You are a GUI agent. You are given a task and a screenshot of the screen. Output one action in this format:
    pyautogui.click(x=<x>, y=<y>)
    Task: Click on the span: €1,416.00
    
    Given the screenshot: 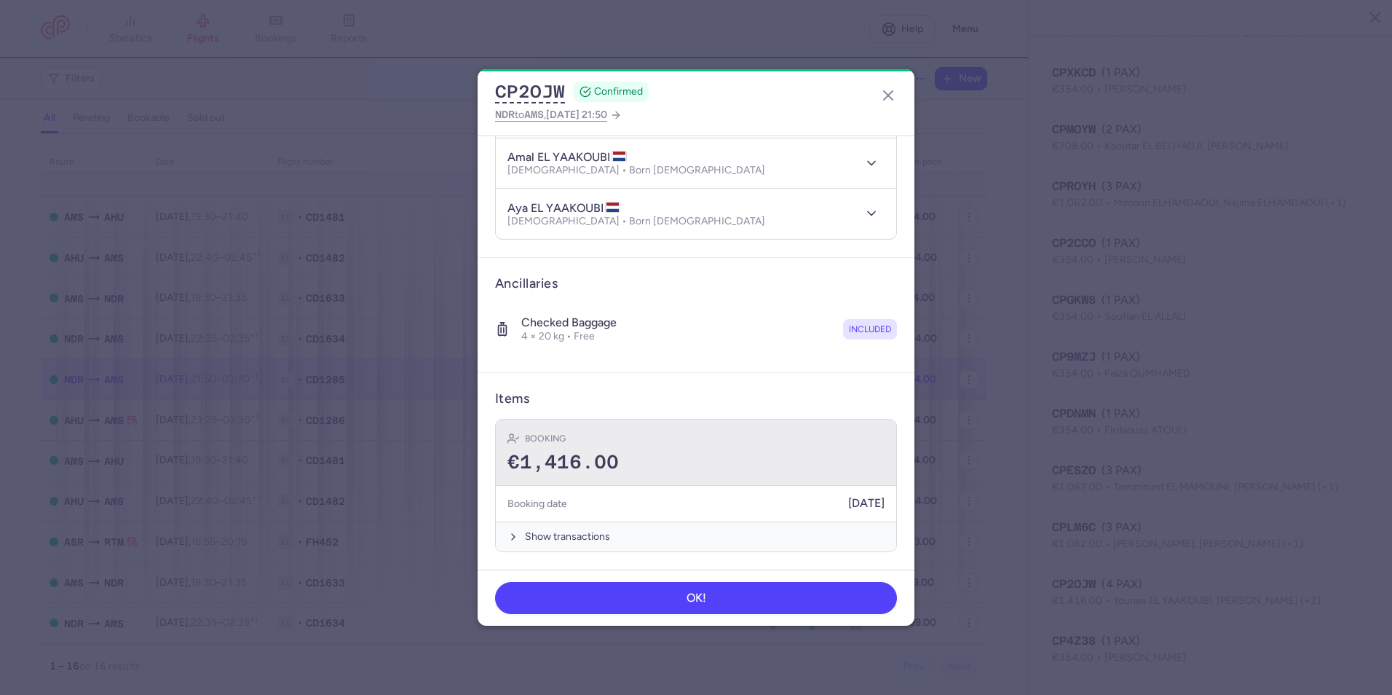 What is the action you would take?
    pyautogui.click(x=563, y=462)
    